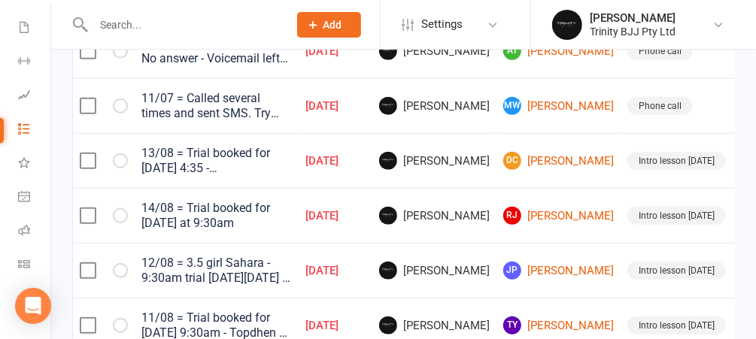 This screenshot has height=339, width=756. What do you see at coordinates (35, 198) in the screenshot?
I see `a: General attendance kiosk mode` at bounding box center [35, 198].